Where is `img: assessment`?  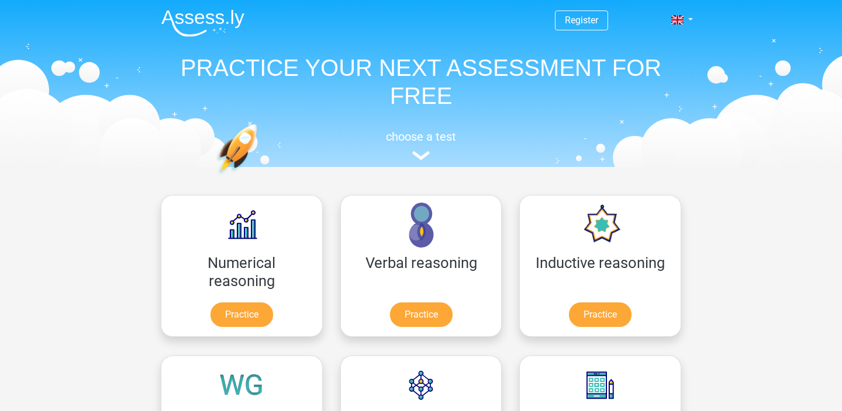
img: assessment is located at coordinates (421, 155).